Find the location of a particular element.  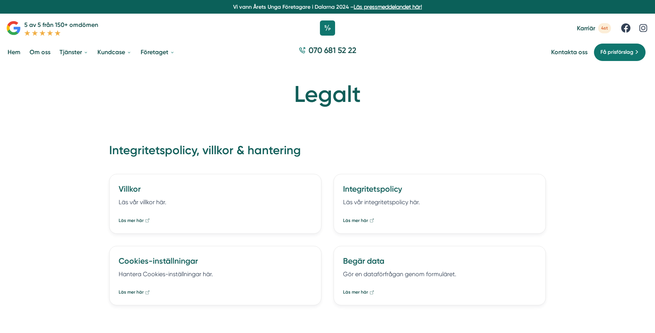

a: Tjänster is located at coordinates (74, 52).